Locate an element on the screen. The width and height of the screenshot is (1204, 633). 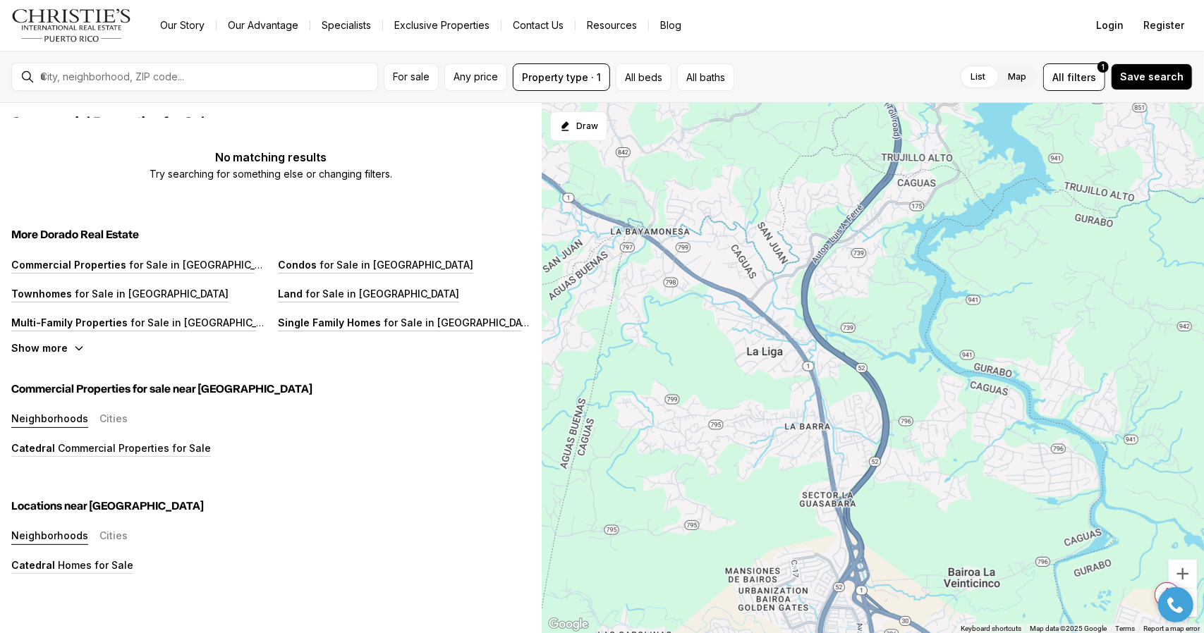
button: Property type · 1 is located at coordinates (561, 77).